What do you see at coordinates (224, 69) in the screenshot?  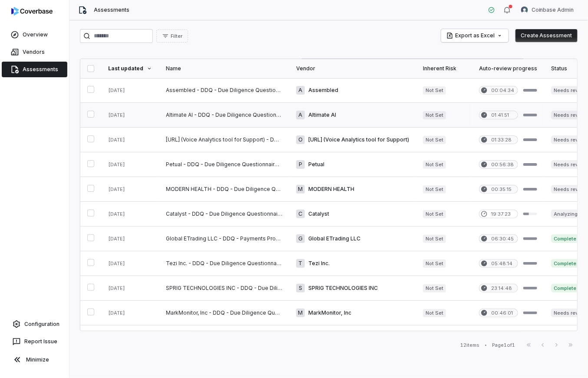 I see `div: Name` at bounding box center [224, 69].